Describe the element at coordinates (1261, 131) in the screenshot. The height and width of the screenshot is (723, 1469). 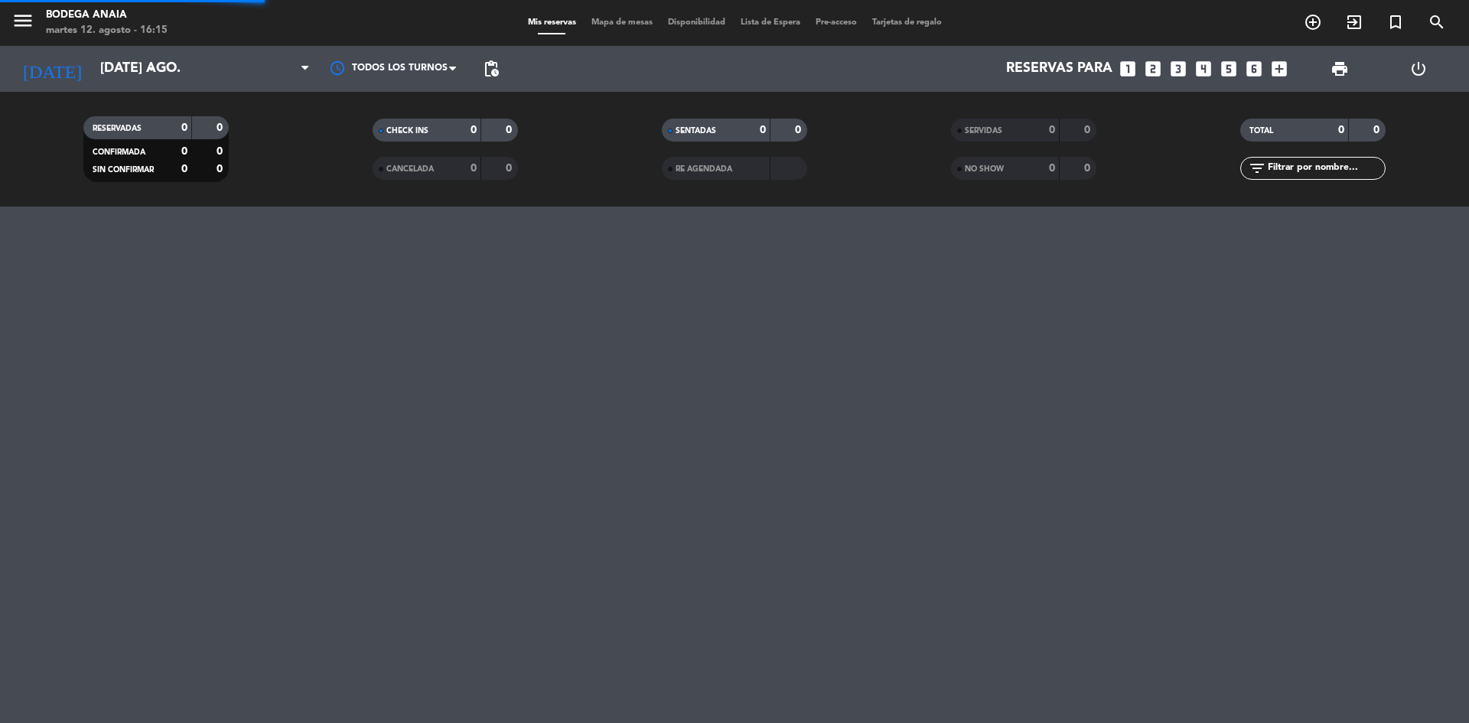
I see `span: TOTAL` at that location.